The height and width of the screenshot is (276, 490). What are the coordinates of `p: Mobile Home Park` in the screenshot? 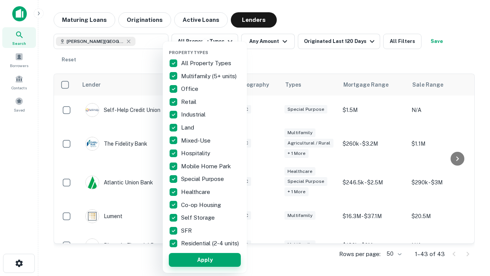 It's located at (207, 166).